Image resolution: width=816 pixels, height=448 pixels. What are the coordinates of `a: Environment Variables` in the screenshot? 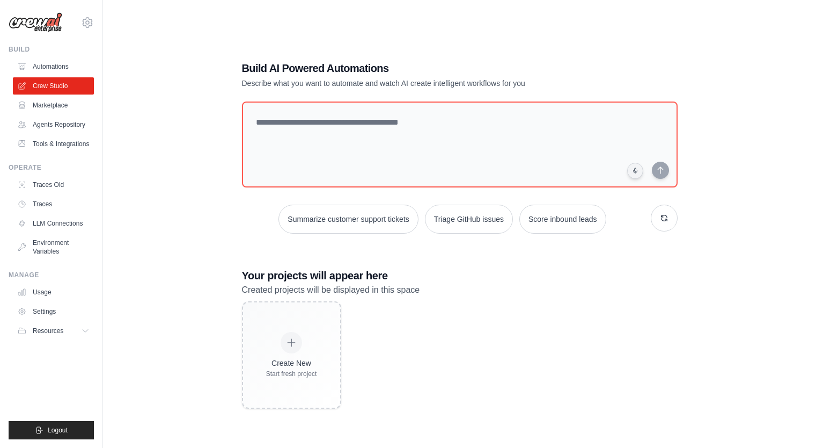 It's located at (53, 247).